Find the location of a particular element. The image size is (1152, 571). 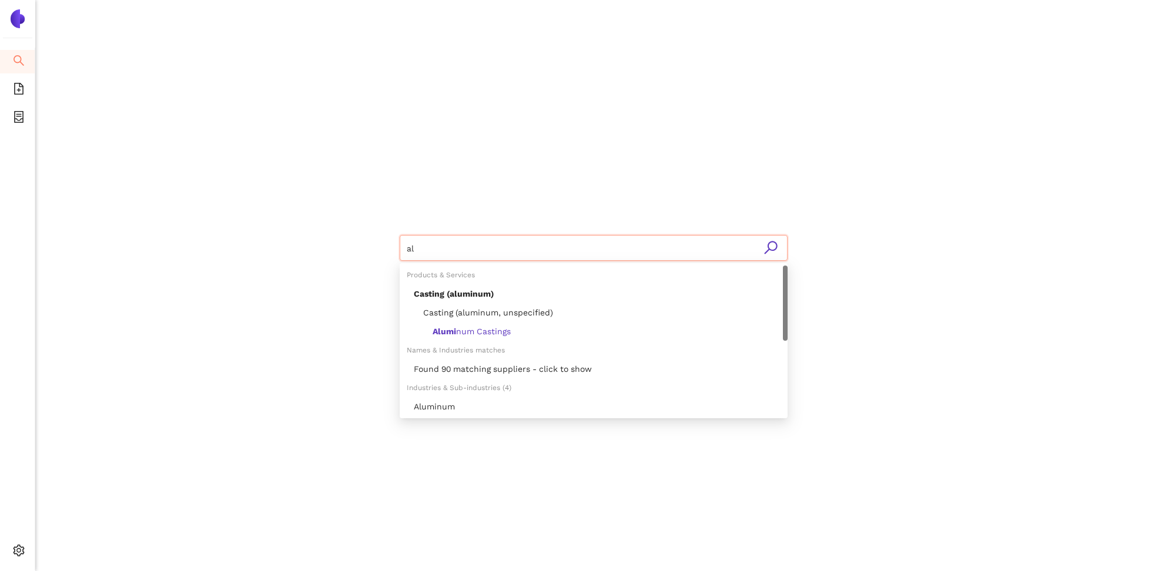

div: Industries & Sub-industries (4) is located at coordinates (594, 388).